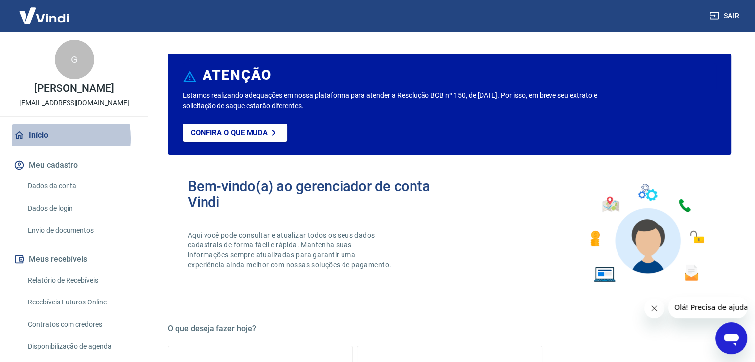 This screenshot has height=362, width=755. I want to click on div: G, so click(74, 60).